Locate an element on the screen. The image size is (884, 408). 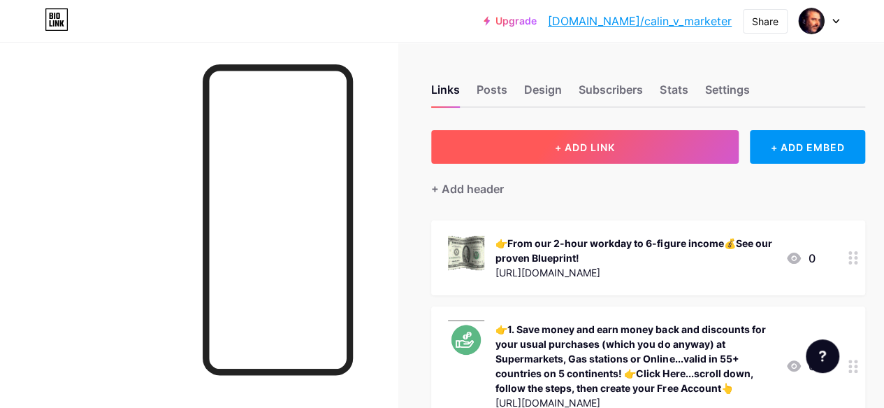
div: 👉1. Save money and earn money back and discounts for your usual purchases (which you do anyway) a... is located at coordinates (635, 358).